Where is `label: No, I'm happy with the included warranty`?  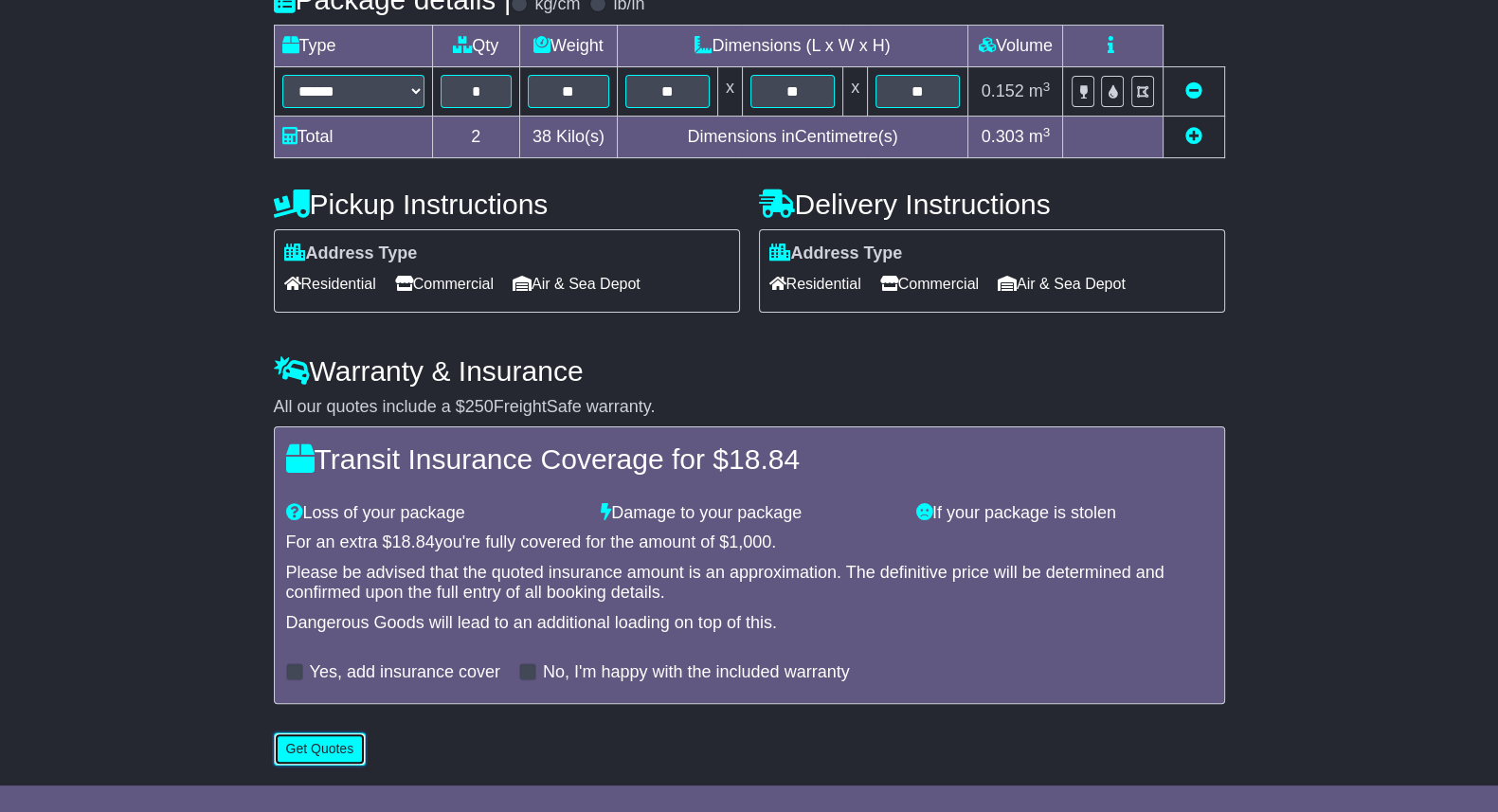 label: No, I'm happy with the included warranty is located at coordinates (697, 672).